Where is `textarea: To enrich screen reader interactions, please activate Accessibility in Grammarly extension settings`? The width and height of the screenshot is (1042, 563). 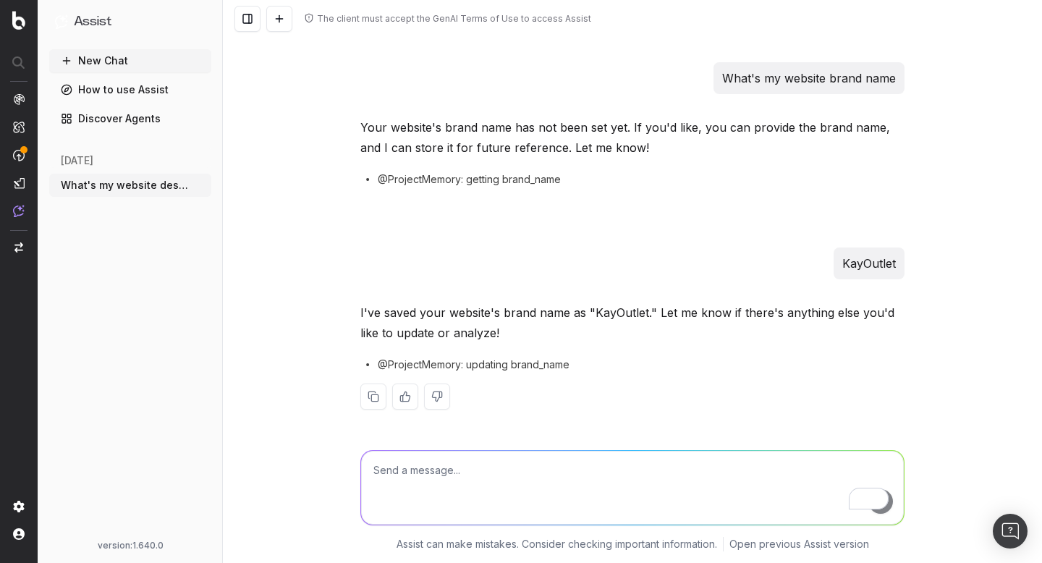 textarea: To enrich screen reader interactions, please activate Accessibility in Grammarly extension settings is located at coordinates (633, 488).